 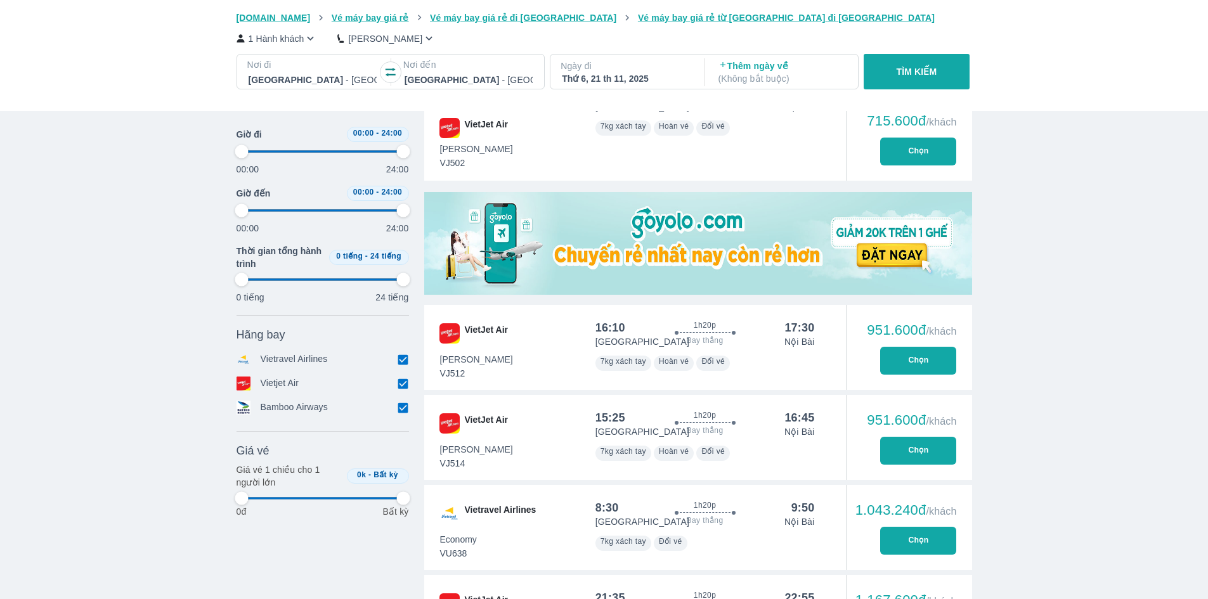 What do you see at coordinates (277, 39) in the screenshot?
I see `p: 1 Hành khách` at bounding box center [277, 39].